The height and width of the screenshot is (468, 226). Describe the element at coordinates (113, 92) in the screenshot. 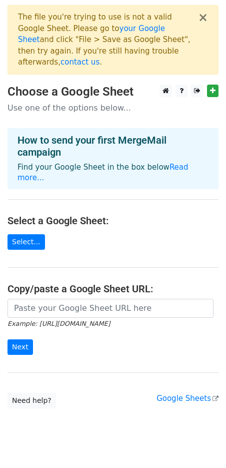

I see `h3: Choose a Google Sheet` at that location.